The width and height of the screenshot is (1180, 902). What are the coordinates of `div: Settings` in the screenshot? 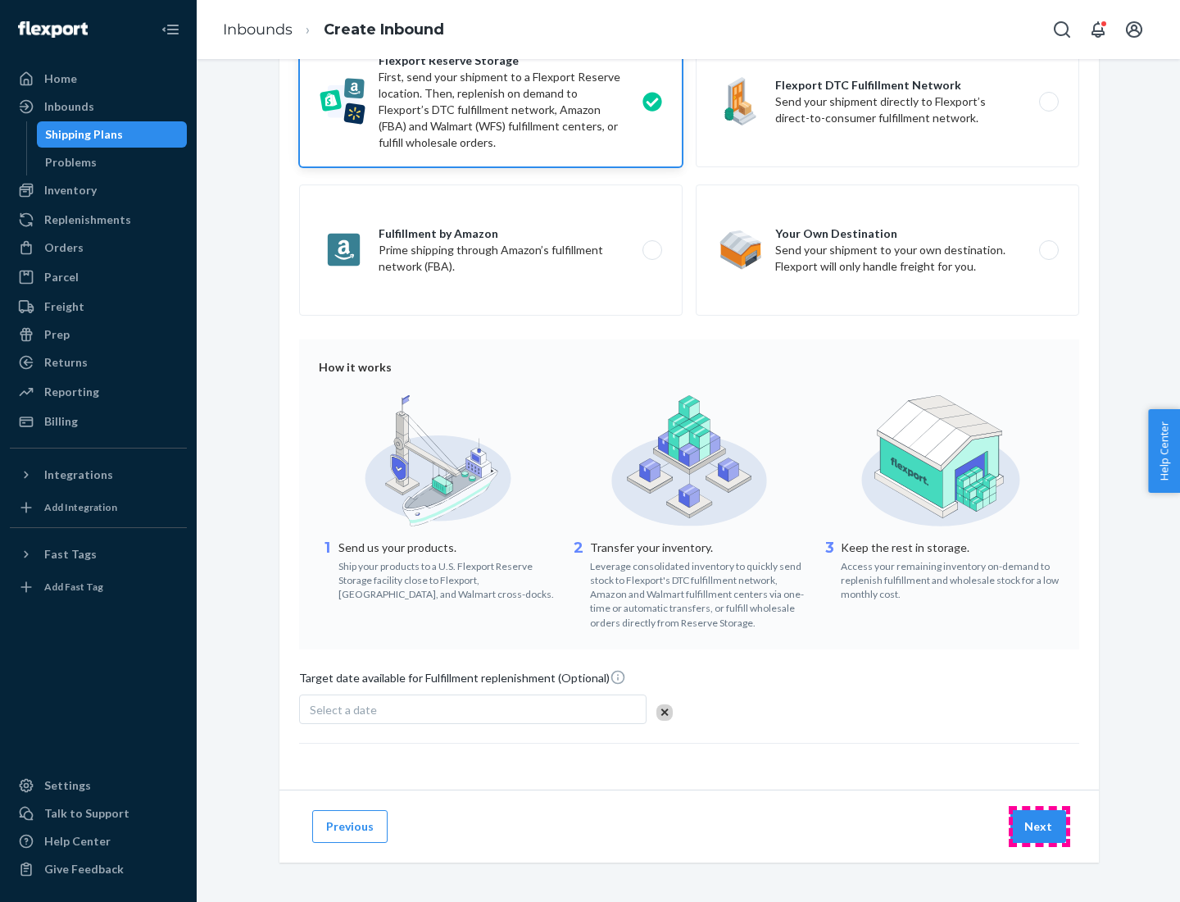 It's located at (67, 785).